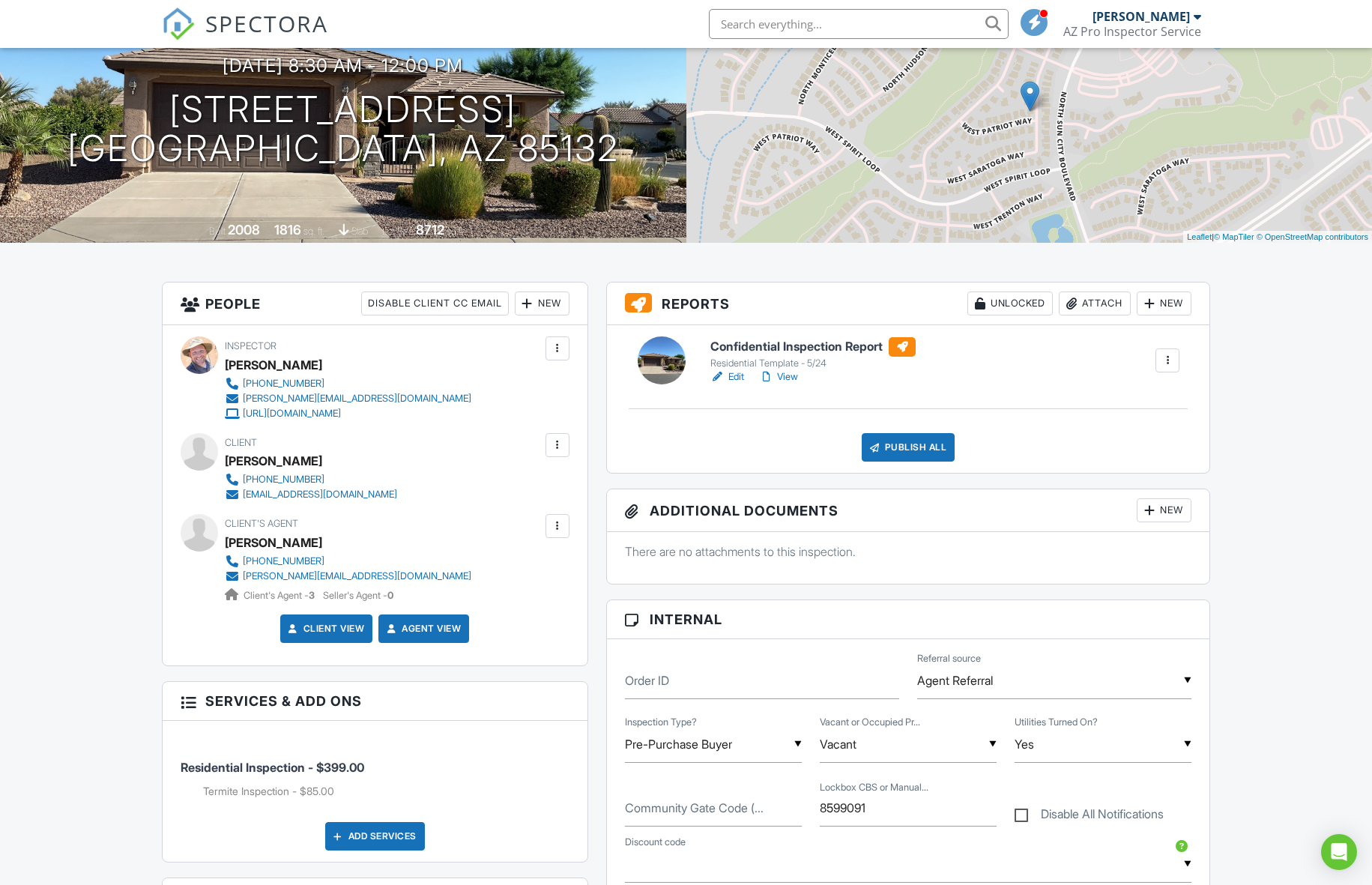 The image size is (1372, 885). What do you see at coordinates (949, 659) in the screenshot?
I see `label: Referral source` at bounding box center [949, 659].